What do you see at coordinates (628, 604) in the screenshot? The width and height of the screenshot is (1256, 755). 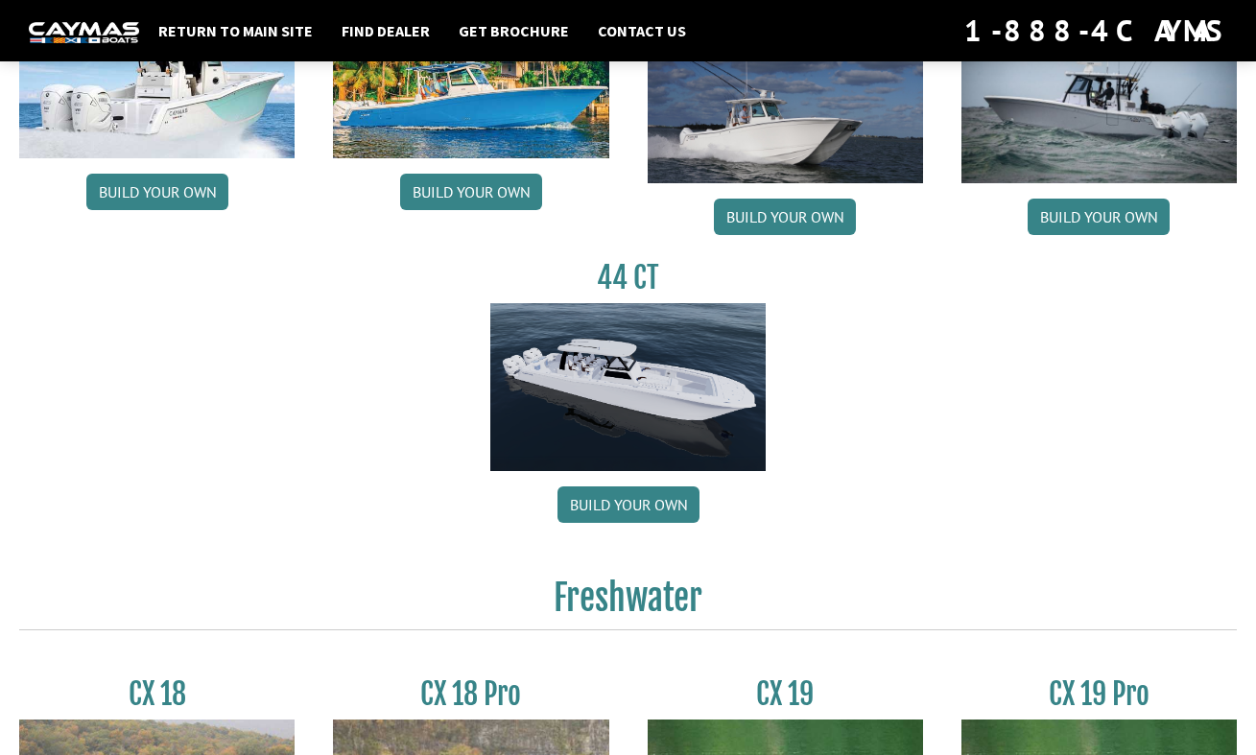 I see `h2: Freshwater` at bounding box center [628, 604].